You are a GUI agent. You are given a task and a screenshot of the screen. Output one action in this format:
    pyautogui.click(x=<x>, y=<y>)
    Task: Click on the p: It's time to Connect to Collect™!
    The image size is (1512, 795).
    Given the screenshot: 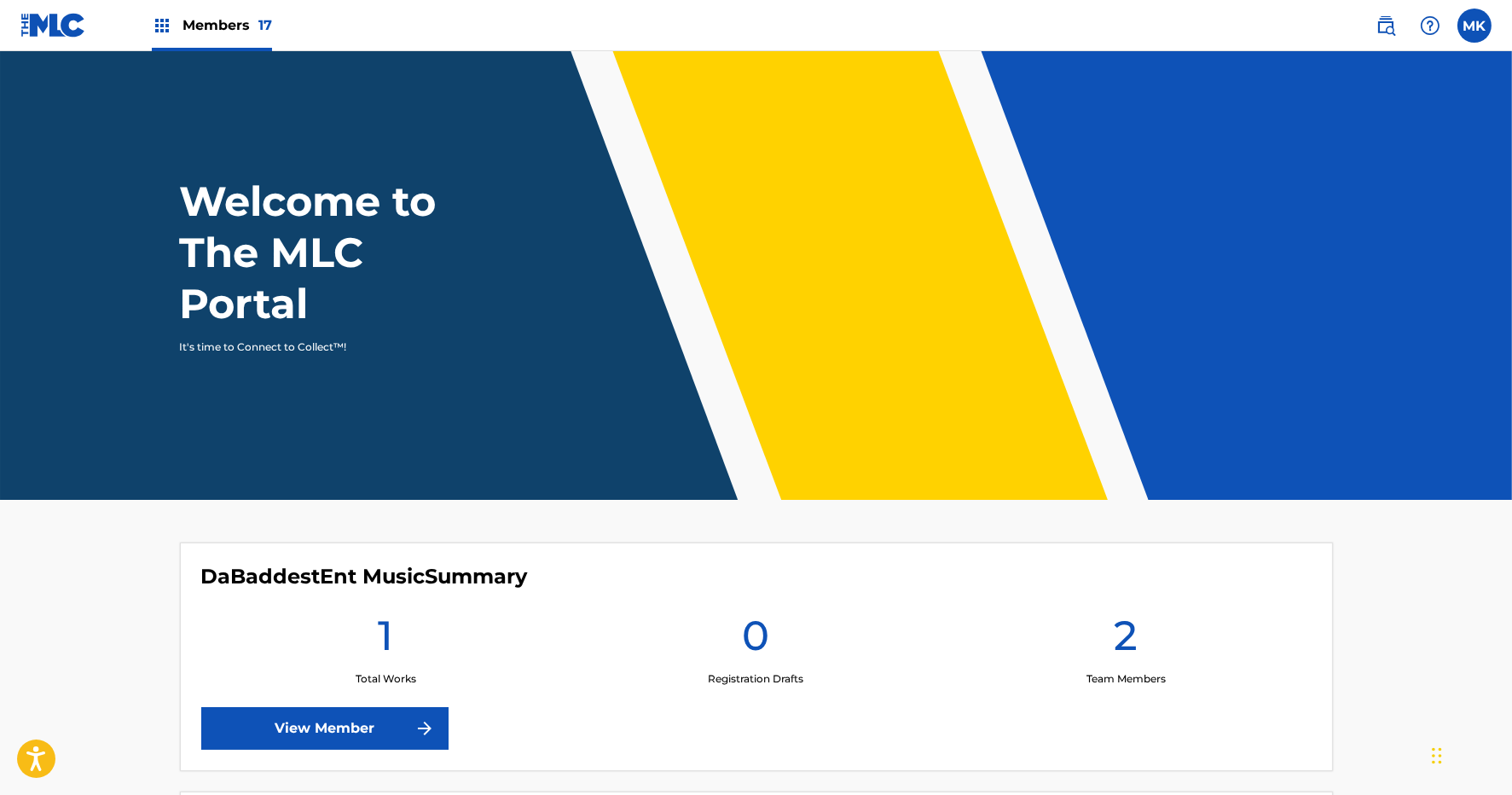 What is the action you would take?
    pyautogui.click(x=328, y=348)
    